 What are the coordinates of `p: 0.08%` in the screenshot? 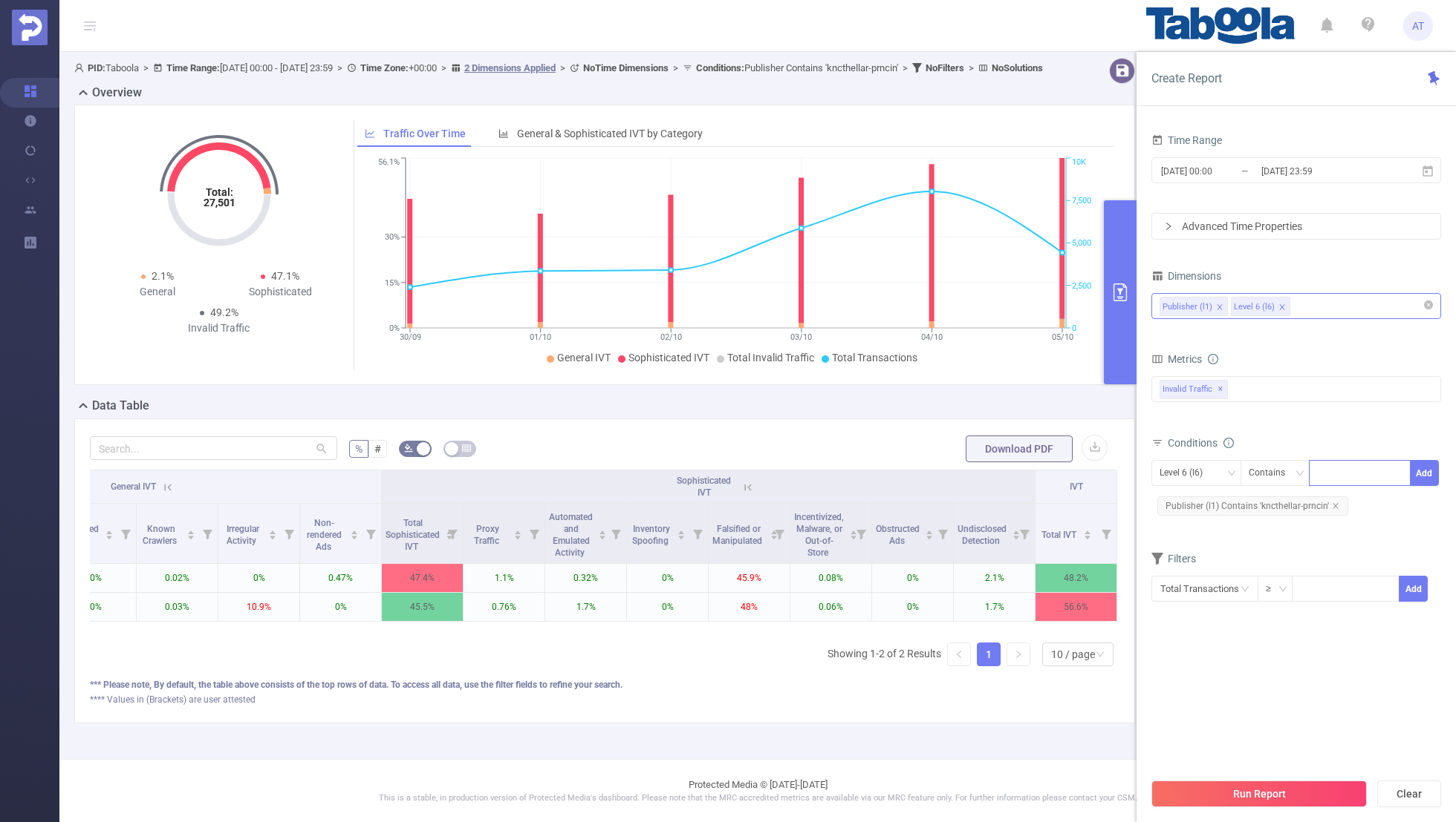 It's located at (830, 578).